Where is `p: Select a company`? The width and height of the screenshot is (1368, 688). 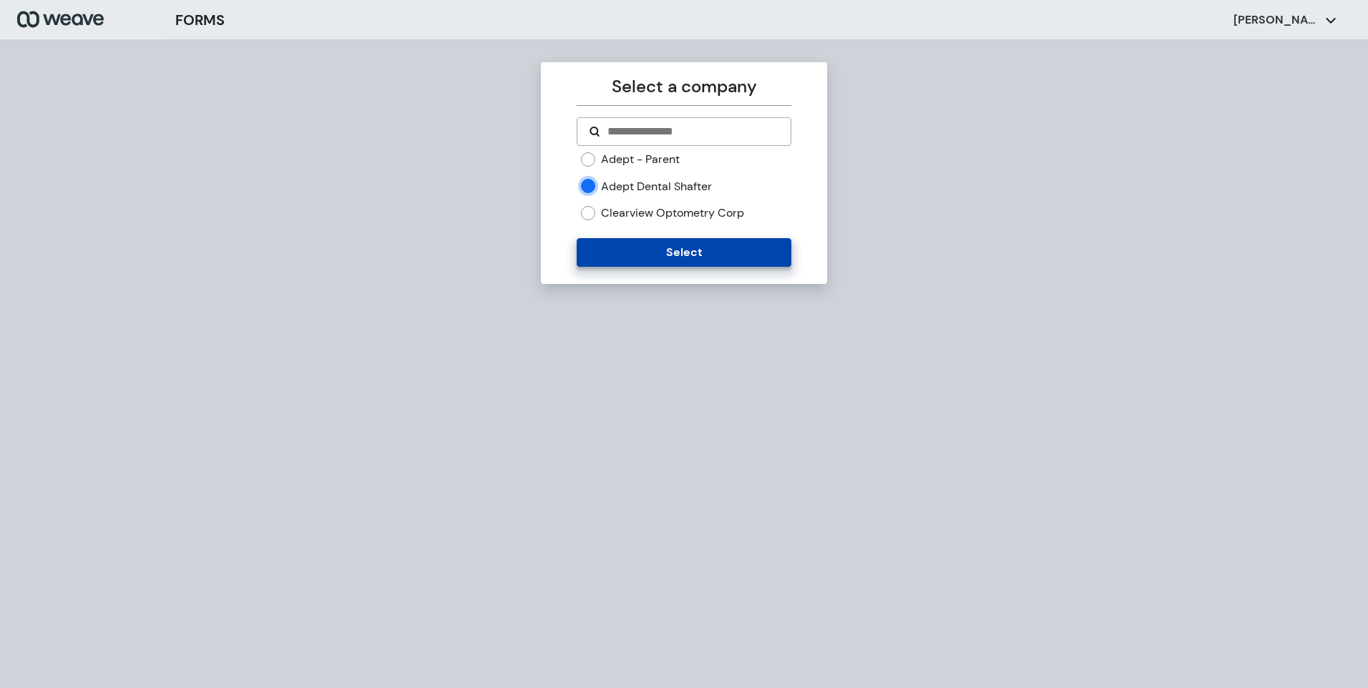
p: Select a company is located at coordinates (683, 87).